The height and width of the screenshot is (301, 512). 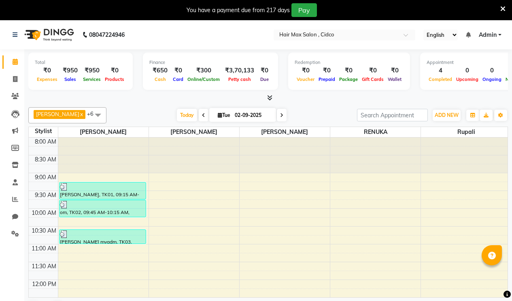 What do you see at coordinates (446, 115) in the screenshot?
I see `button: ADD NEW` at bounding box center [446, 115].